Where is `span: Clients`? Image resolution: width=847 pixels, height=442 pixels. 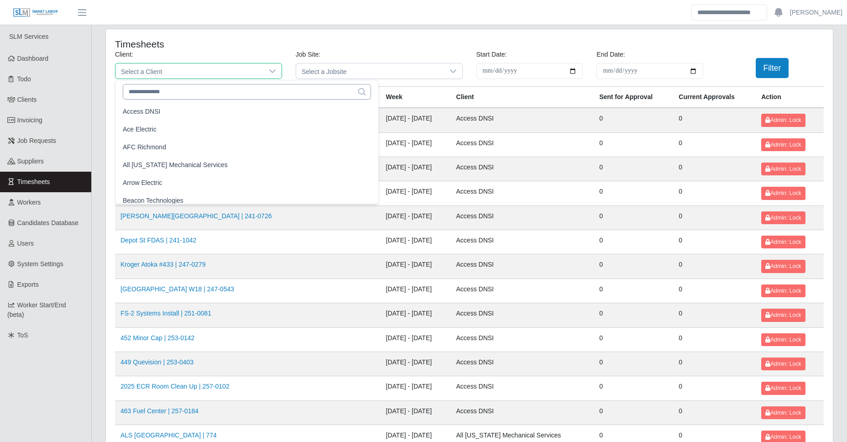 span: Clients is located at coordinates (27, 99).